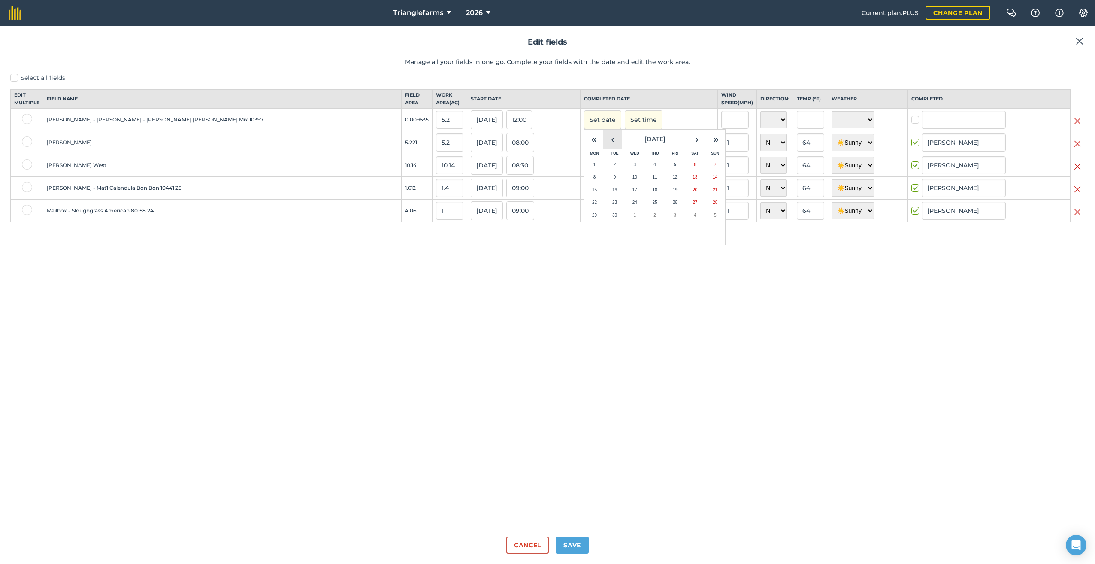  Describe the element at coordinates (655, 202) in the screenshot. I see `button: September 25, 2025` at that location.